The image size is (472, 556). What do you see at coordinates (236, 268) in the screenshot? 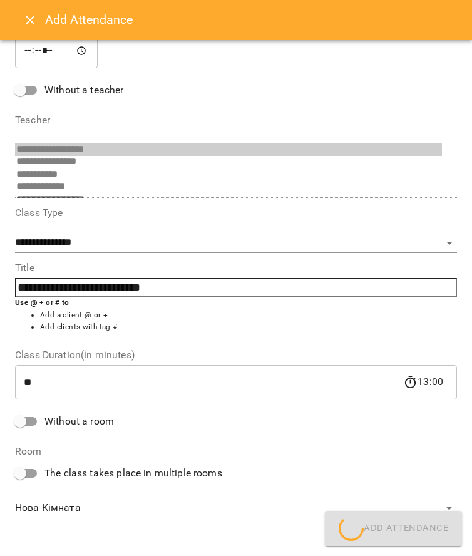
I see `label: Title` at bounding box center [236, 268].